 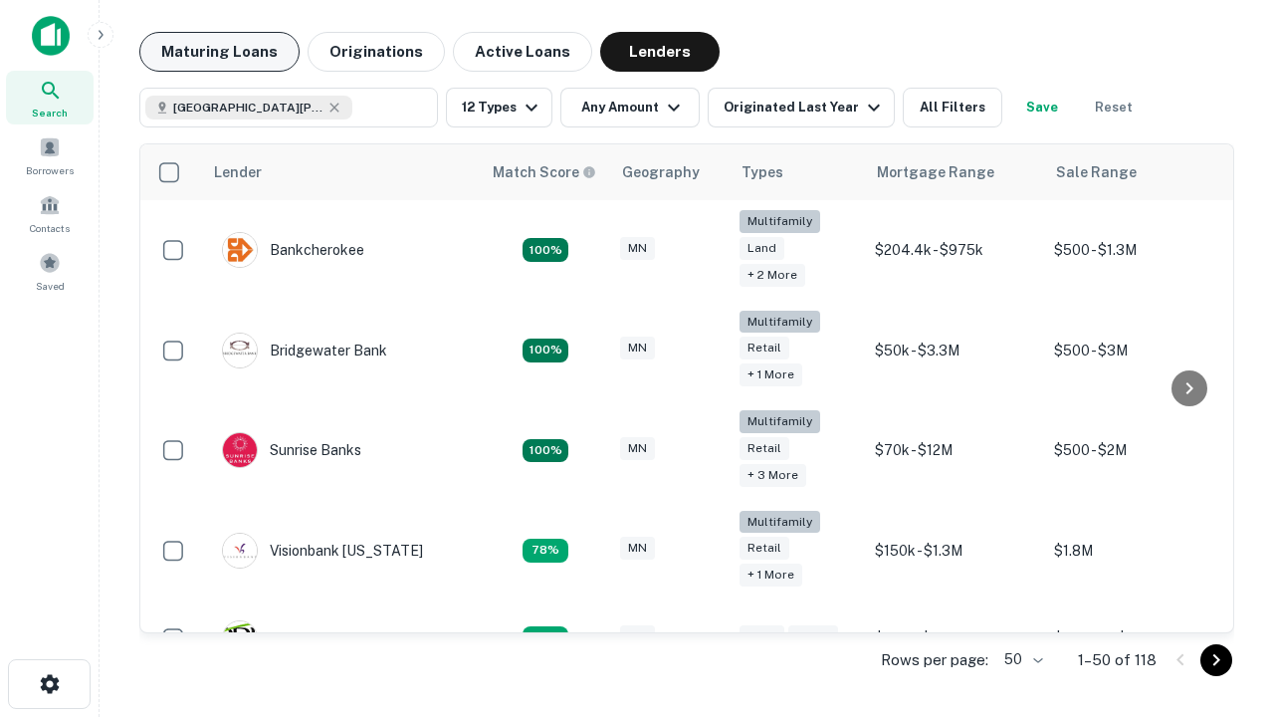 I want to click on button: Maturing Loans, so click(x=219, y=52).